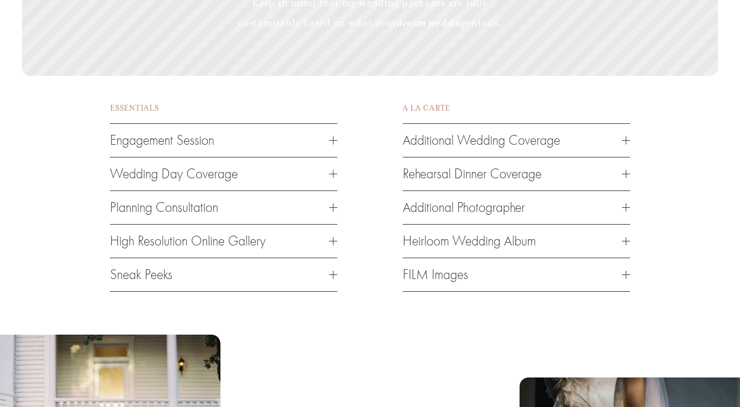 This screenshot has height=407, width=740. What do you see at coordinates (432, 23) in the screenshot?
I see `em: dream wedding` at bounding box center [432, 23].